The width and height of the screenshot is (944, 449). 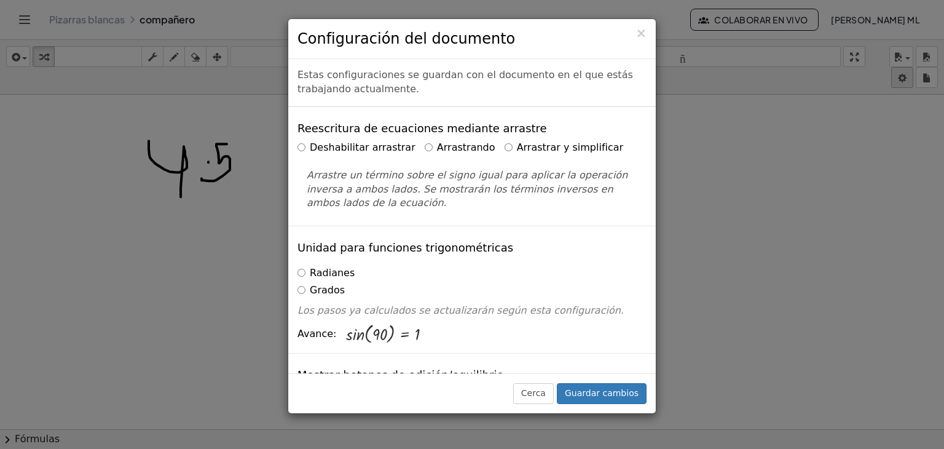 What do you see at coordinates (508, 147) in the screenshot?
I see `input: Arrastrar y simplificar` at bounding box center [508, 147].